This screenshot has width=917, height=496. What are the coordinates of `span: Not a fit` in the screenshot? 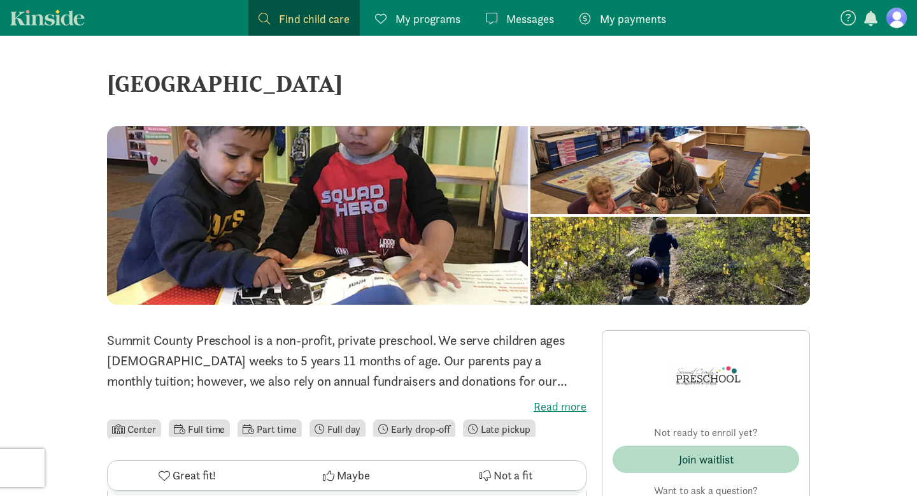 It's located at (513, 475).